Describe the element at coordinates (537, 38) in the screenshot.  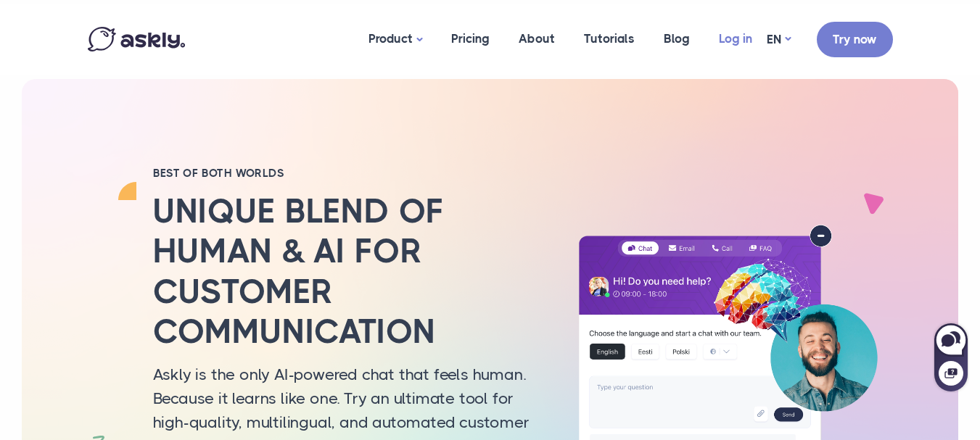
I see `a: About` at that location.